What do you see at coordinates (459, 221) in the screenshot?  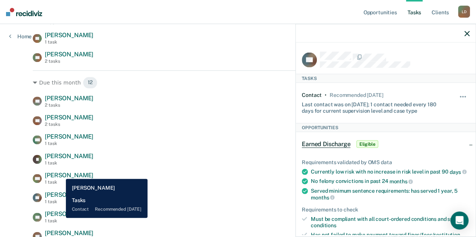 I see `div: Open Intercom Messenger` at bounding box center [459, 221].